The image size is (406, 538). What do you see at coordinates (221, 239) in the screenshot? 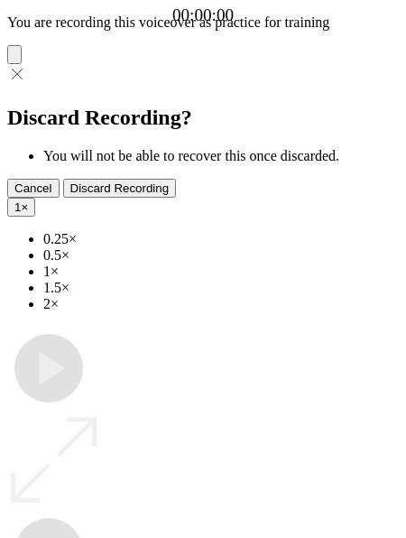
I see `li: 0.25×` at bounding box center [221, 239].